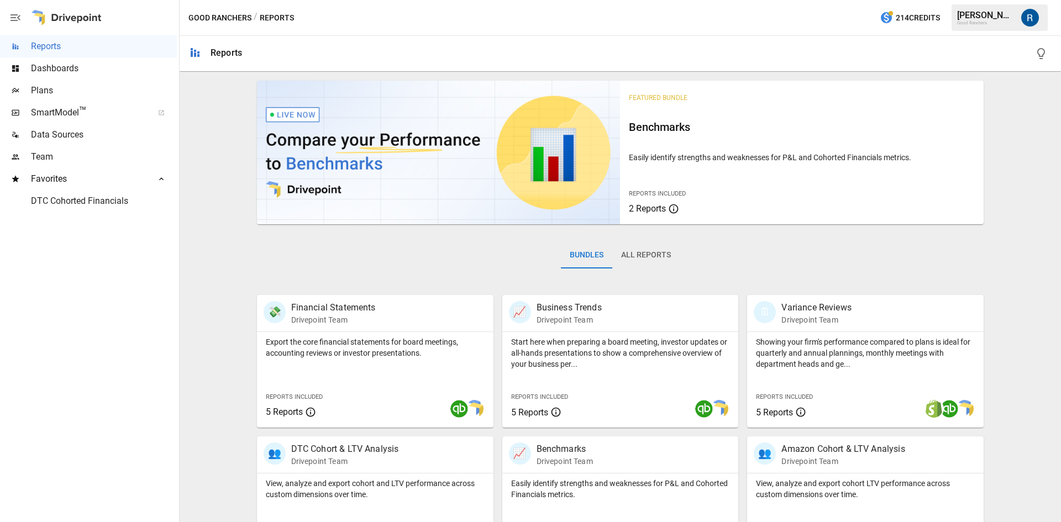 This screenshot has height=522, width=1061. What do you see at coordinates (88, 179) in the screenshot?
I see `span: Favorites` at bounding box center [88, 179].